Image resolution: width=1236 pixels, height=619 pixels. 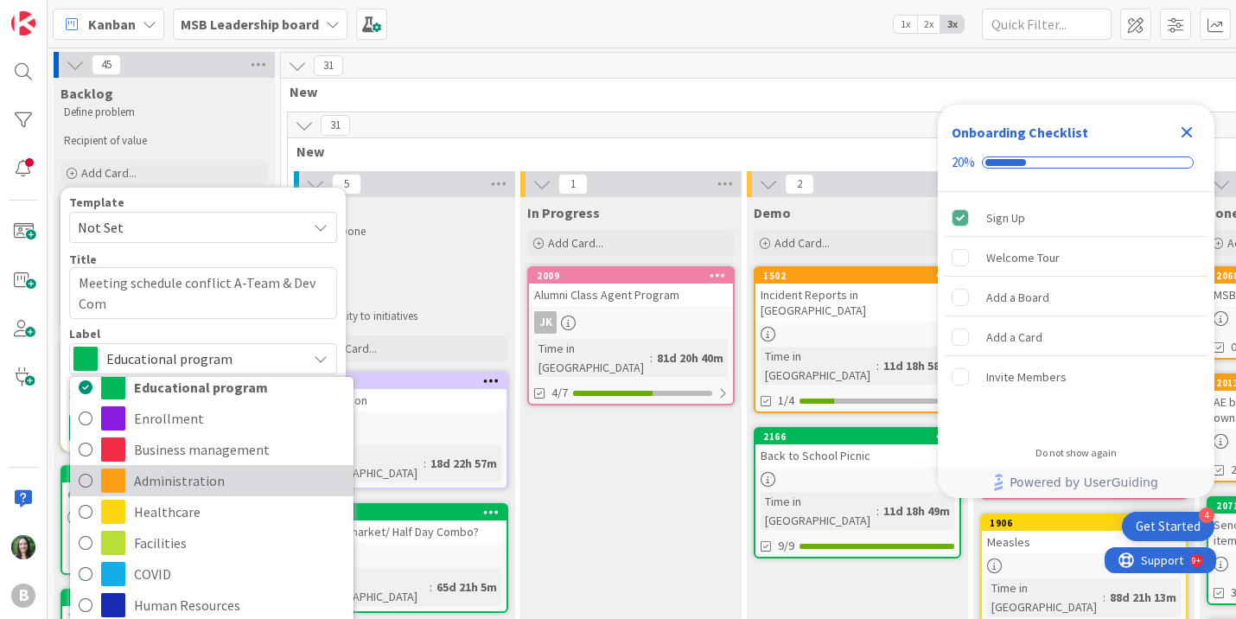 I want to click on div: Invite Members, so click(x=1026, y=377).